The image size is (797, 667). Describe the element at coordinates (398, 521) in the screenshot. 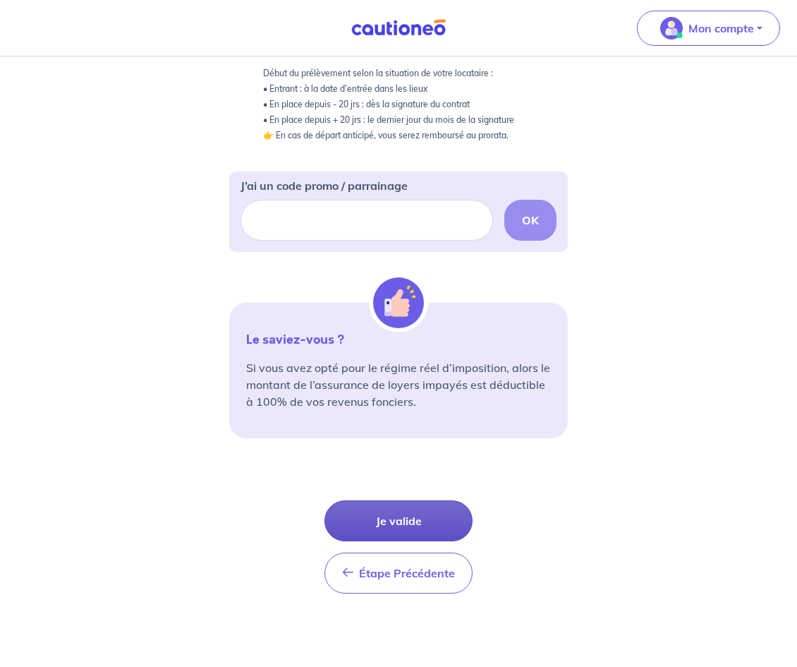

I see `button: Je valide` at that location.